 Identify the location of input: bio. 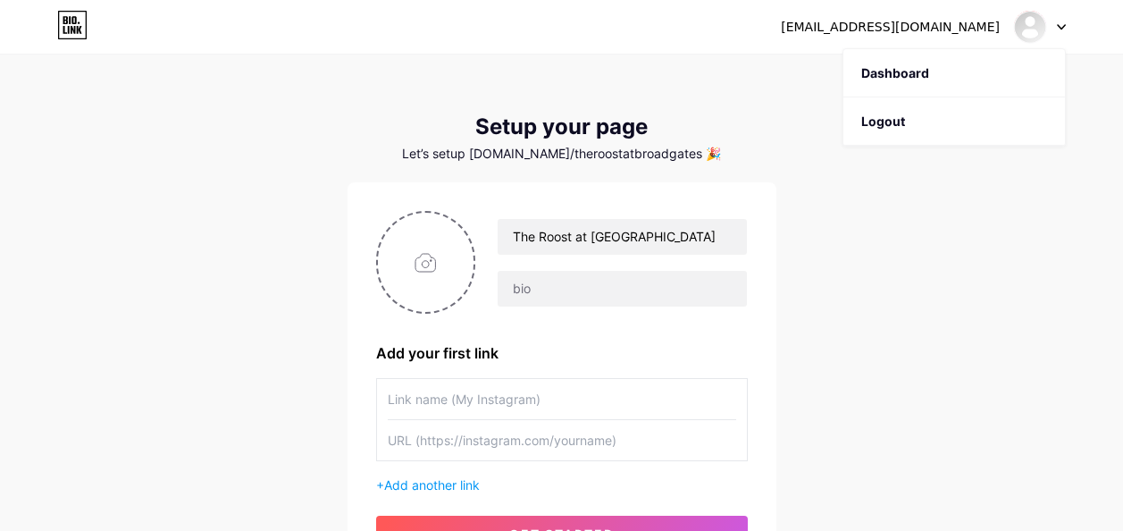
(622, 289).